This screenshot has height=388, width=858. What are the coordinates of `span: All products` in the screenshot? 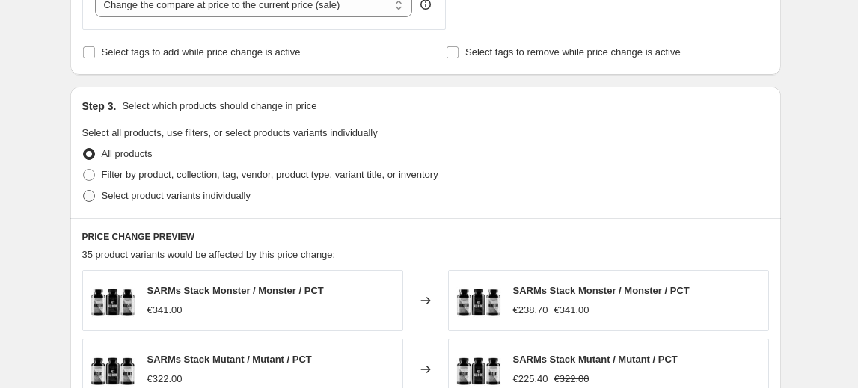 It's located at (127, 153).